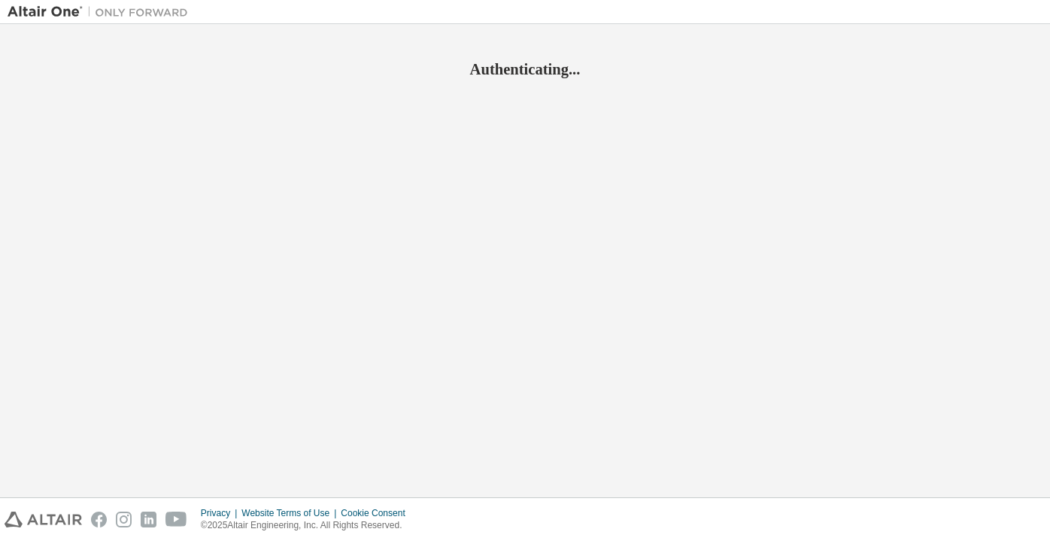  Describe the element at coordinates (102, 12) in the screenshot. I see `img: Altair One` at that location.